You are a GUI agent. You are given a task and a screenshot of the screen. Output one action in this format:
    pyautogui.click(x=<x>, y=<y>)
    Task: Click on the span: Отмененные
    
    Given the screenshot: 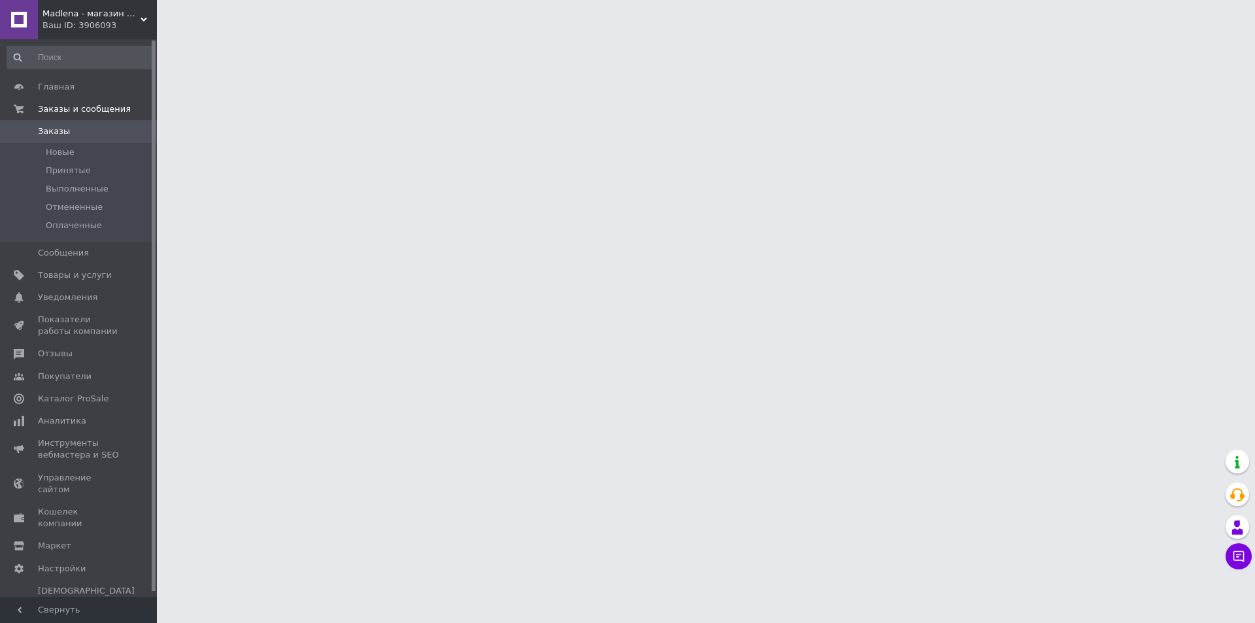 What is the action you would take?
    pyautogui.click(x=74, y=207)
    